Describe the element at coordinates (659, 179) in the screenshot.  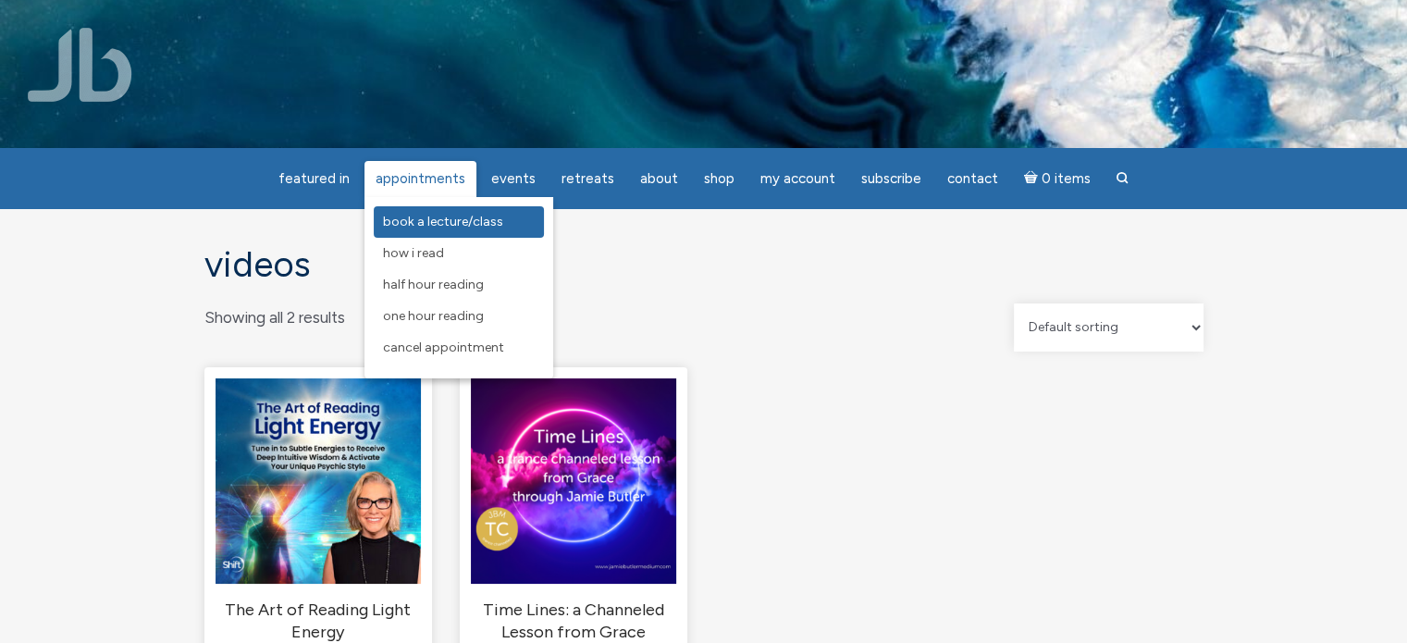
I see `span: About` at that location.